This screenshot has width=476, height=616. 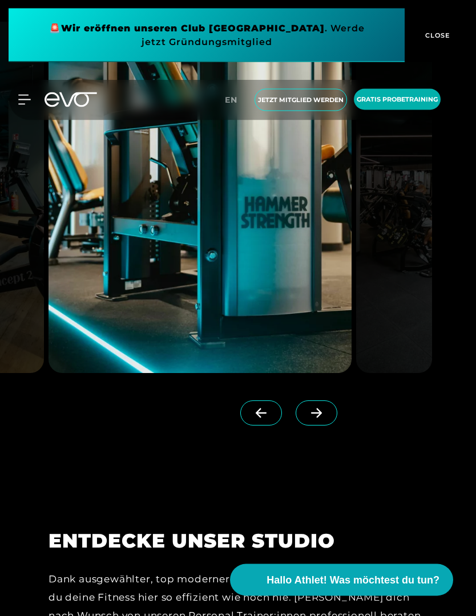 I want to click on a: en, so click(x=235, y=100).